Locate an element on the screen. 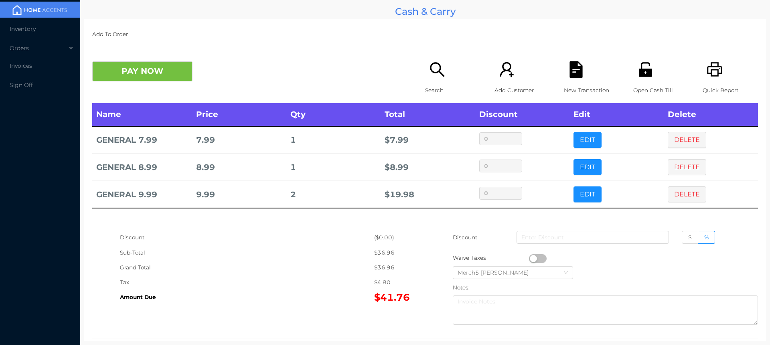 Image resolution: width=770 pixels, height=358 pixels. div: Grand Total is located at coordinates (247, 268).